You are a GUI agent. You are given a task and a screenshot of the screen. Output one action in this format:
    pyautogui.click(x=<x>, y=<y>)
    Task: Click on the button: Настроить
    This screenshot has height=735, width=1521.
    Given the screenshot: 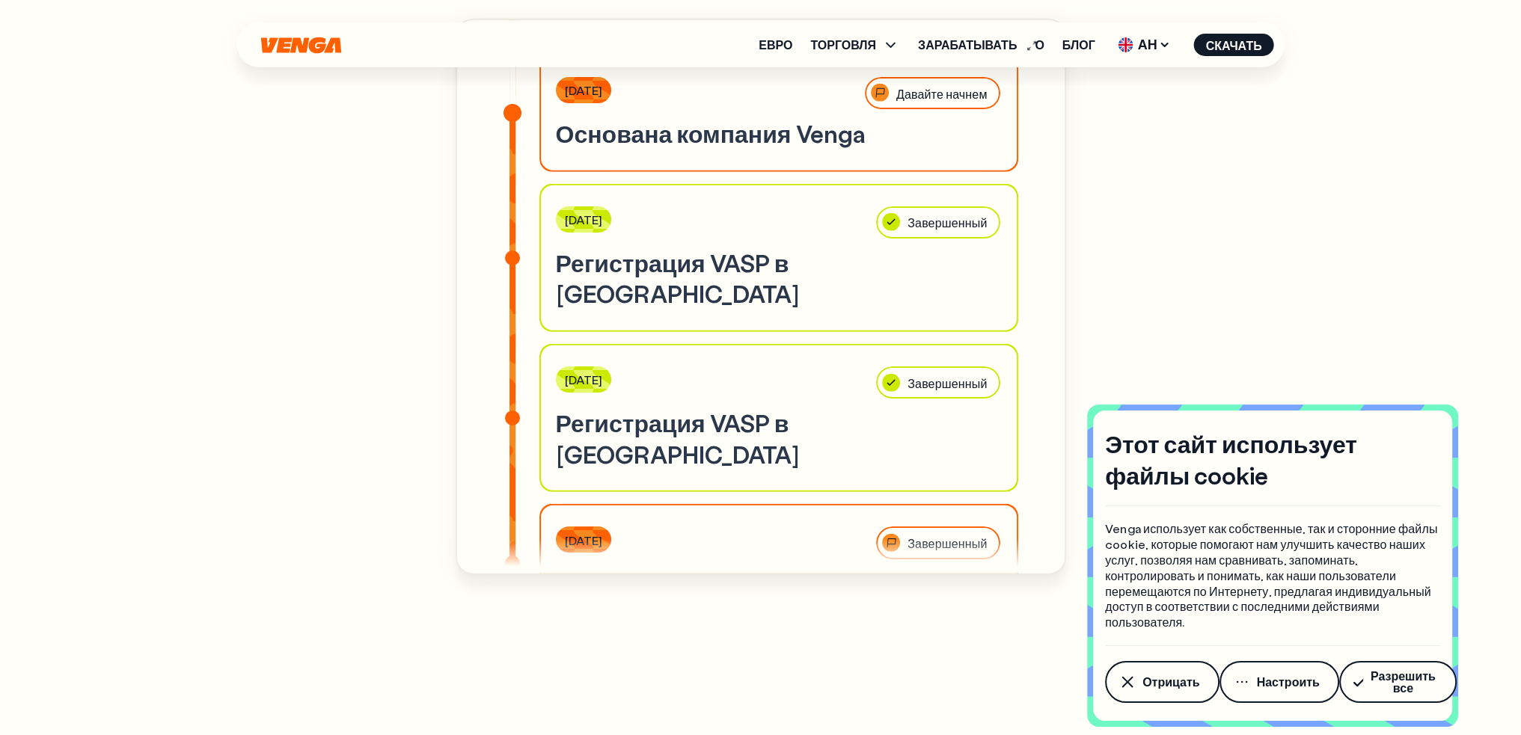 What is the action you would take?
    pyautogui.click(x=1279, y=682)
    